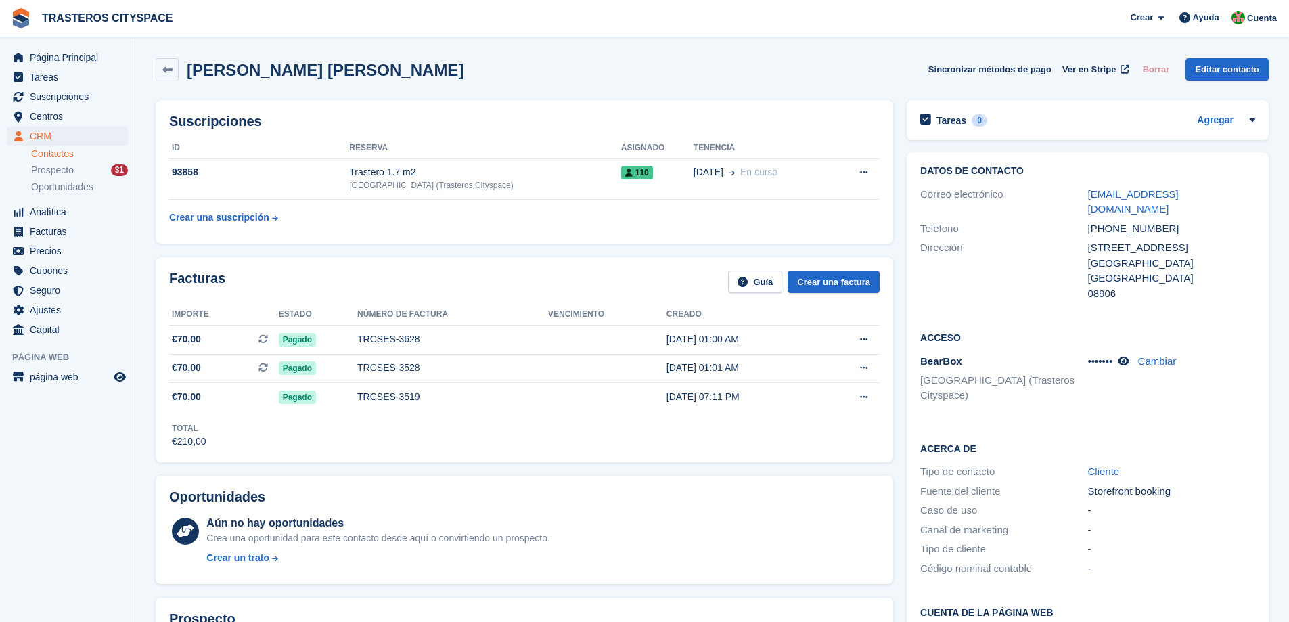  Describe the element at coordinates (1171, 294) in the screenshot. I see `div: 08906` at that location.